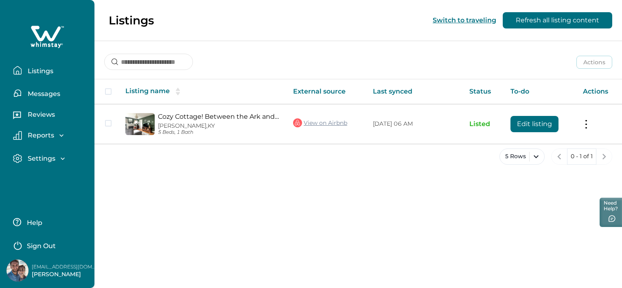 This screenshot has width=622, height=288. Describe the element at coordinates (560, 157) in the screenshot. I see `button: previous page` at that location.